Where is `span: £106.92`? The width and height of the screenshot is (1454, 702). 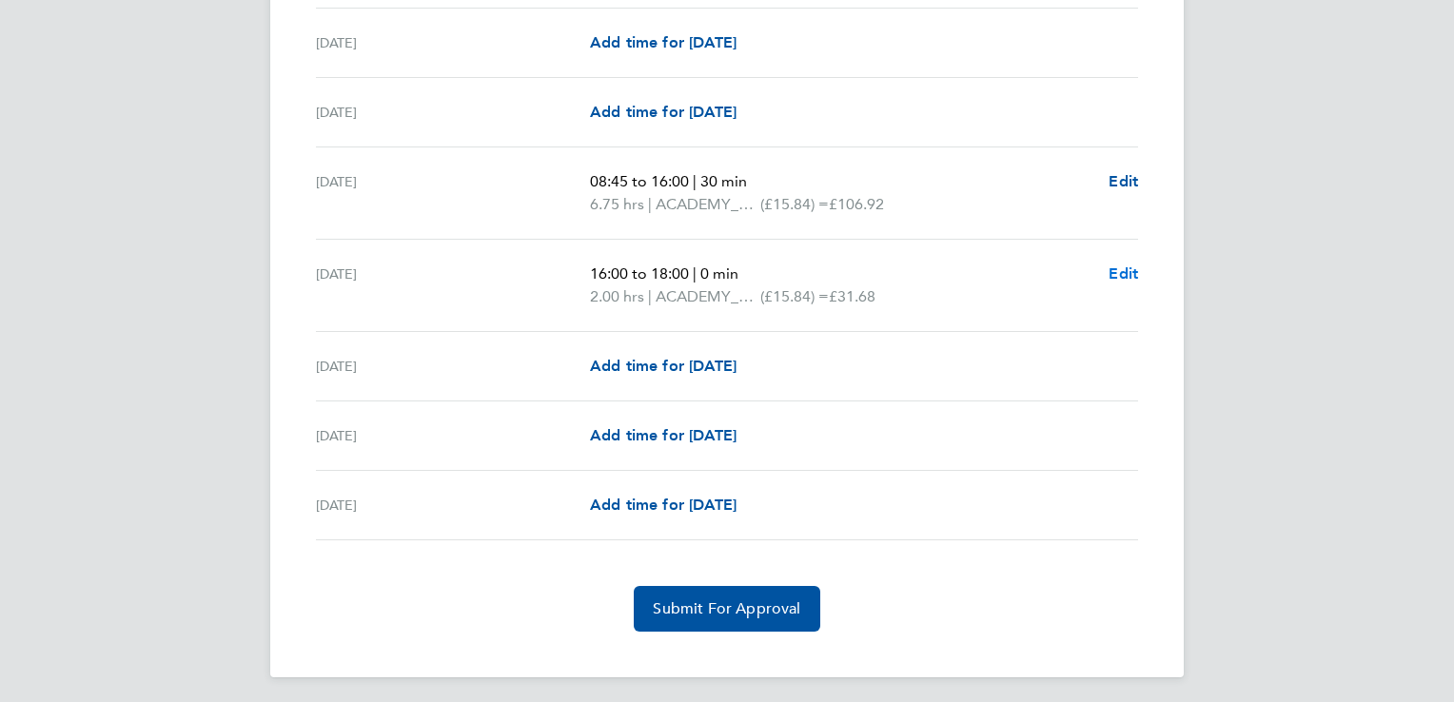
span: £106.92 is located at coordinates (856, 204).